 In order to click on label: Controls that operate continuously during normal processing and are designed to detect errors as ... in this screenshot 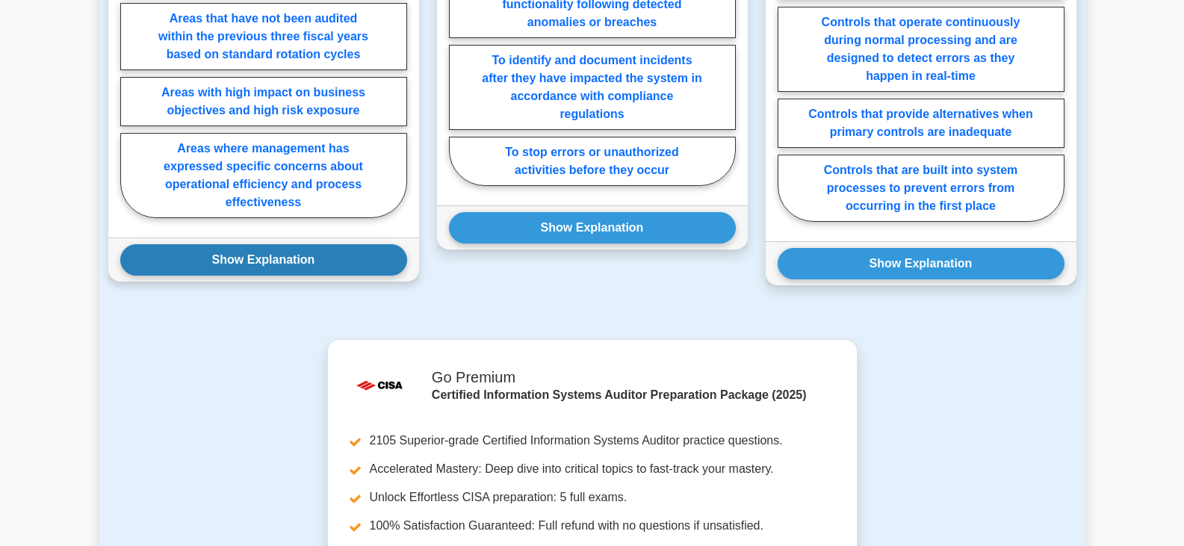, I will do `click(921, 49)`.